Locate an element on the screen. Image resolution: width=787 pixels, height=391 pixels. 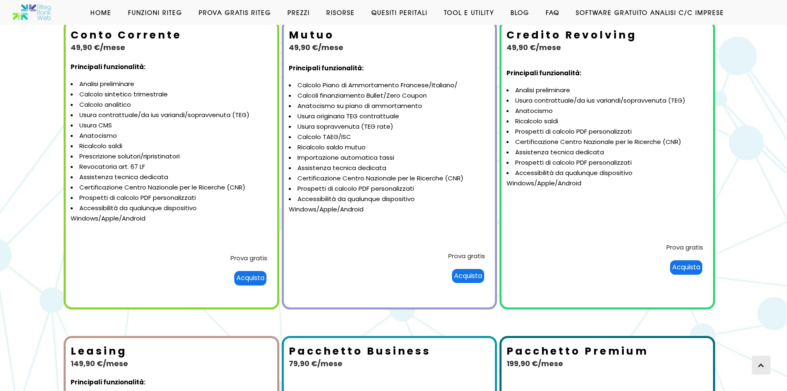
li: Calcolo Piano di Ammortamento Francese/Italiano/ is located at coordinates (389, 85).